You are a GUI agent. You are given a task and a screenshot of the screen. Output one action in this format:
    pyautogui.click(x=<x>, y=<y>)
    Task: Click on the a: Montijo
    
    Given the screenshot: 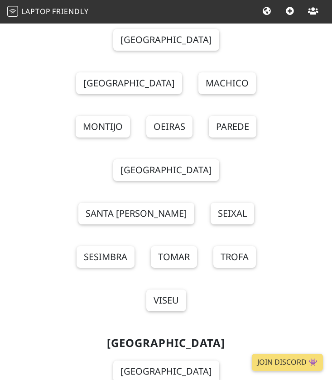 What is the action you would take?
    pyautogui.click(x=103, y=127)
    